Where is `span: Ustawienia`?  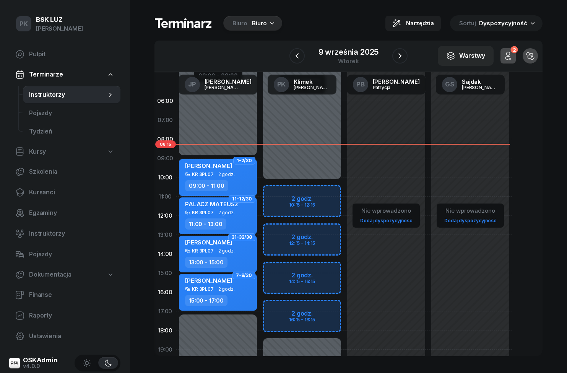
span: Ustawienia is located at coordinates (72, 336).